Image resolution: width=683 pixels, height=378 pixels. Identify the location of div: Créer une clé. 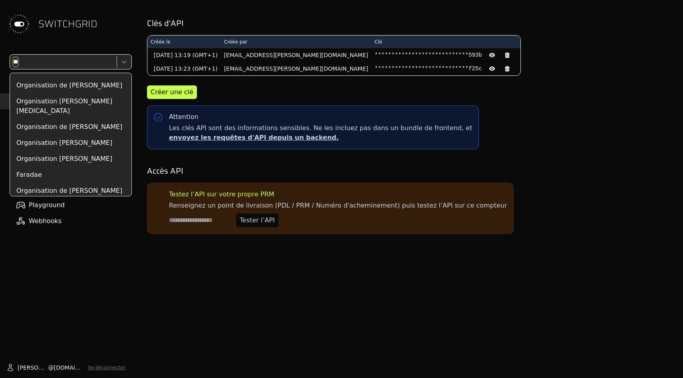
(172, 92).